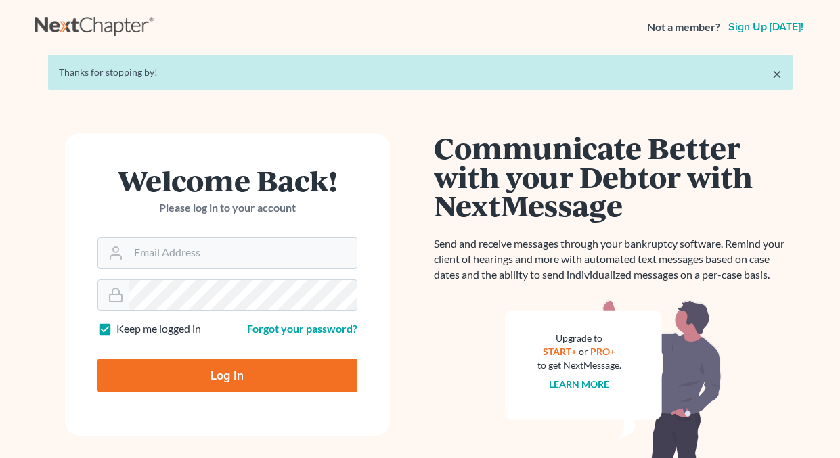  I want to click on h1: Welcome Back!, so click(227, 180).